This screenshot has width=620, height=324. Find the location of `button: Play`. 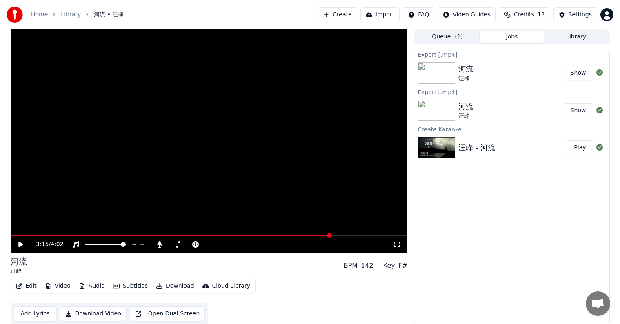

button: Play is located at coordinates (579, 148).